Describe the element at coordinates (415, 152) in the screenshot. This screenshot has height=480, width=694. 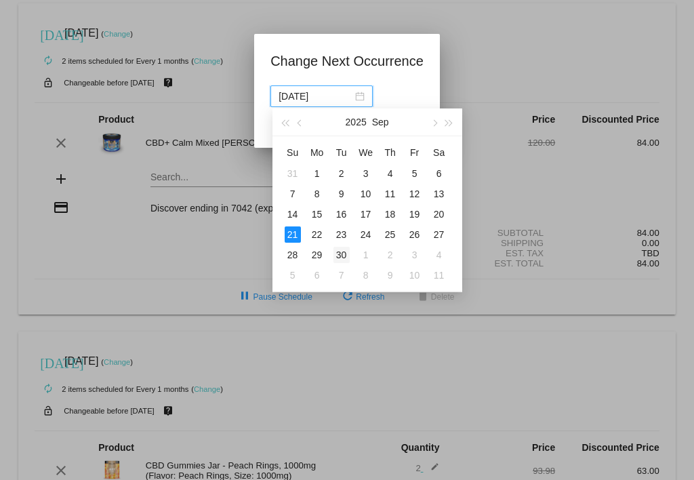
I see `th: Fri` at that location.